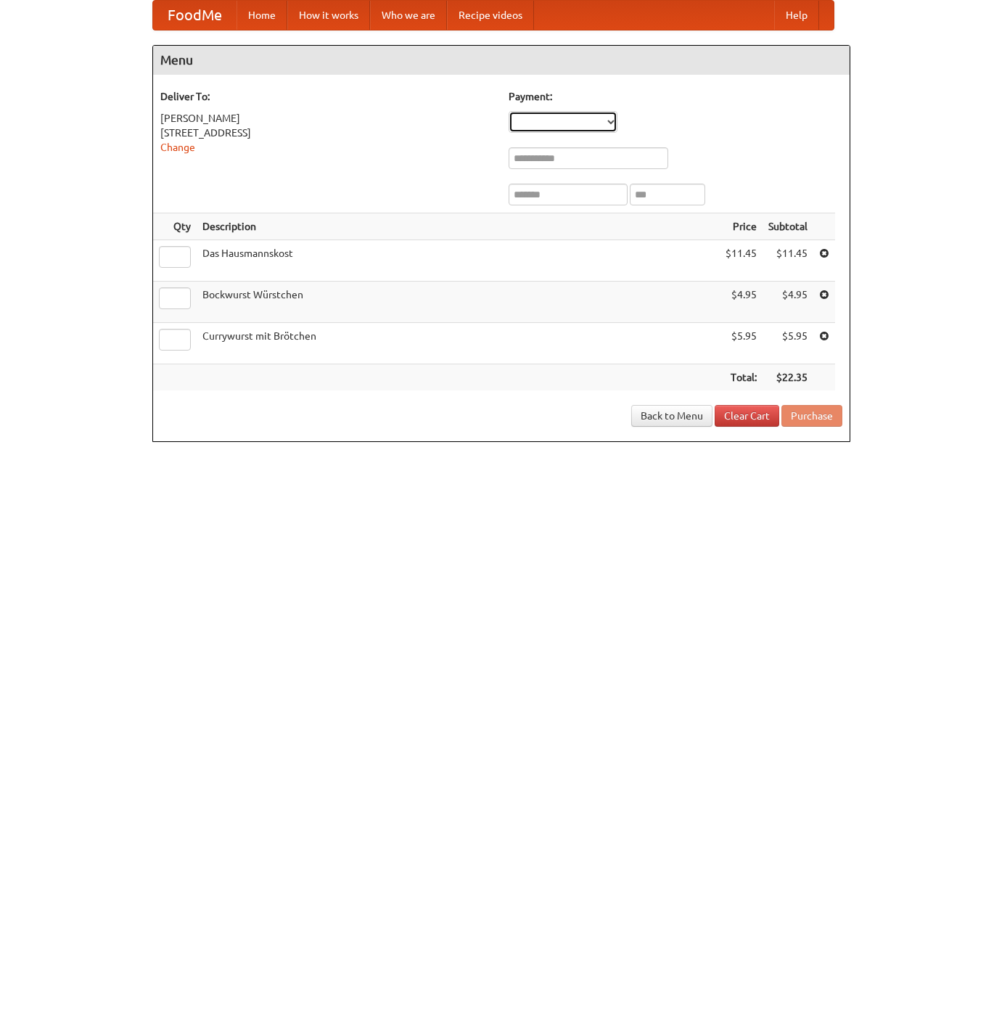 The image size is (986, 1027). What do you see at coordinates (175, 226) in the screenshot?
I see `th: Qty` at bounding box center [175, 226].